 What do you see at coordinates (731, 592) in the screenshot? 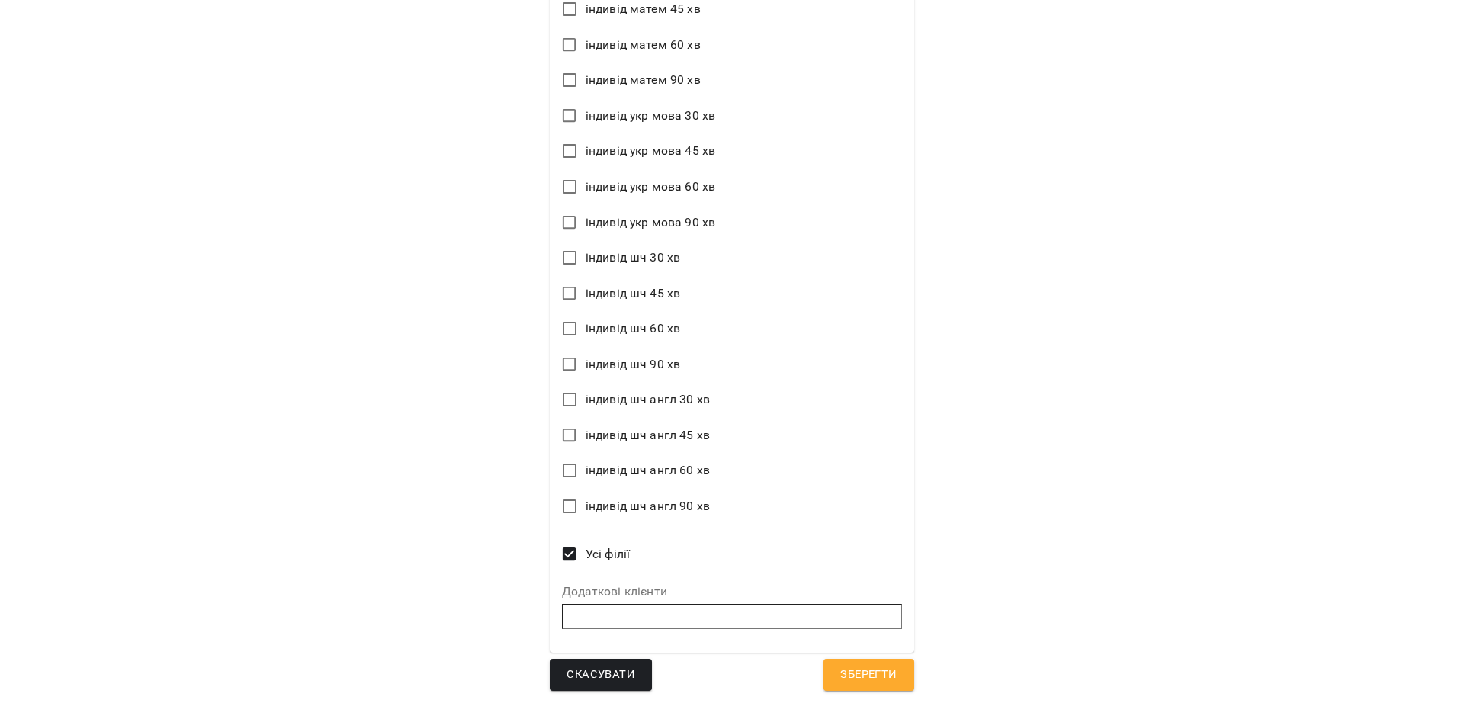
I see `label: Додаткові клієнти` at bounding box center [731, 592].